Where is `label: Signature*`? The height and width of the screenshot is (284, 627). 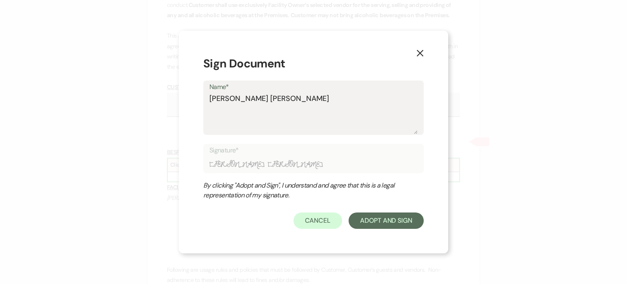
label: Signature* is located at coordinates (314, 150).